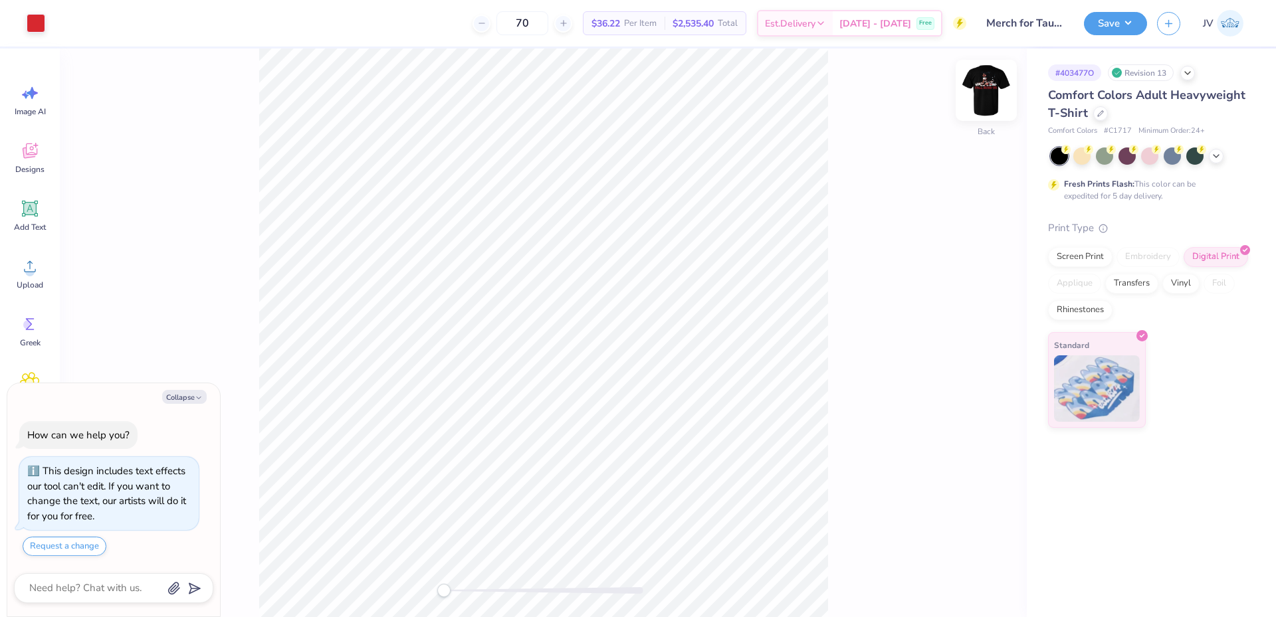 This screenshot has width=1276, height=617. What do you see at coordinates (1222, 23) in the screenshot?
I see `a: JV` at bounding box center [1222, 23].